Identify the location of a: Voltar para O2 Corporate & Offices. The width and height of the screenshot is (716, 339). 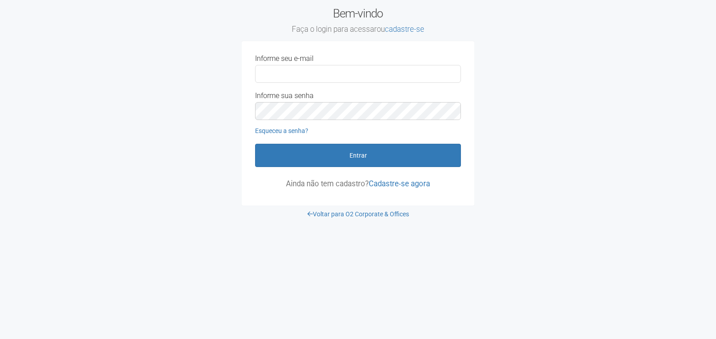
(358, 214).